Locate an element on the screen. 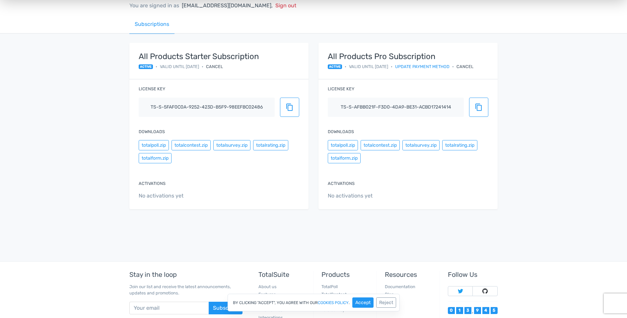 The image size is (627, 318). a: cookies policy is located at coordinates (333, 303).